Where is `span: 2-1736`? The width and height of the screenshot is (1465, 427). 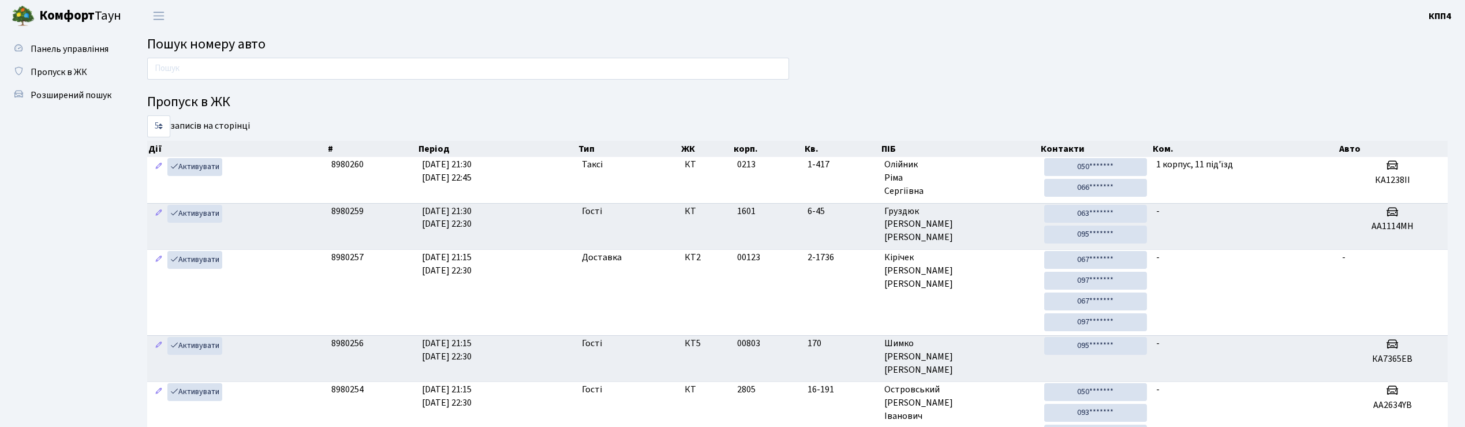
span: 2-1736 is located at coordinates (841, 258).